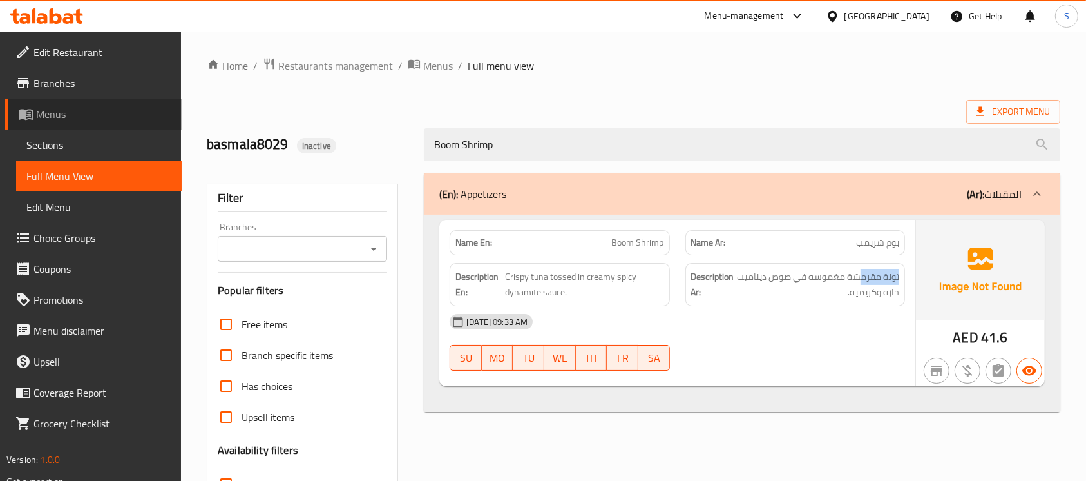  Describe the element at coordinates (466, 358) in the screenshot. I see `button: SU` at that location.